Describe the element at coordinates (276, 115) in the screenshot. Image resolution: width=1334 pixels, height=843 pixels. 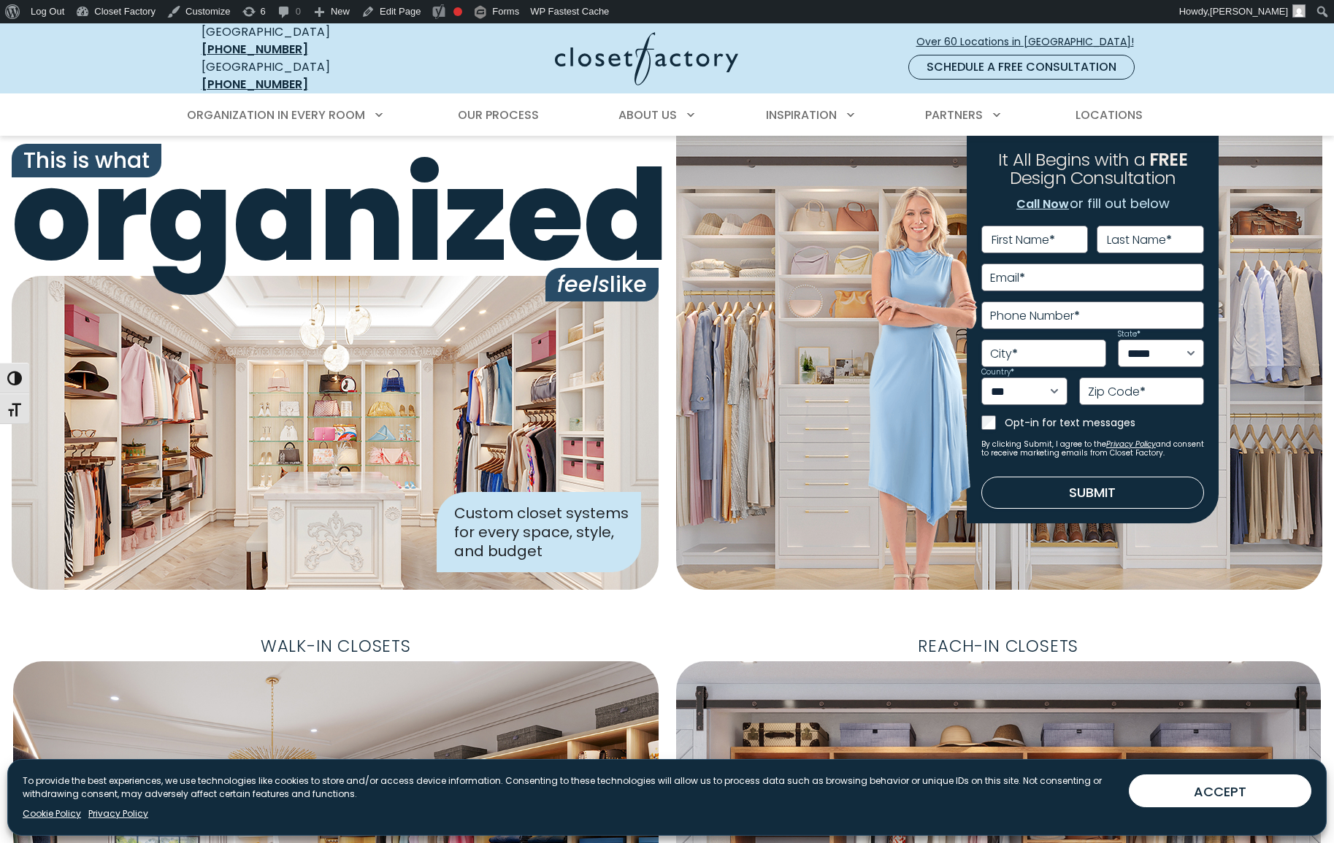
I see `span: Organization in Every Room` at that location.